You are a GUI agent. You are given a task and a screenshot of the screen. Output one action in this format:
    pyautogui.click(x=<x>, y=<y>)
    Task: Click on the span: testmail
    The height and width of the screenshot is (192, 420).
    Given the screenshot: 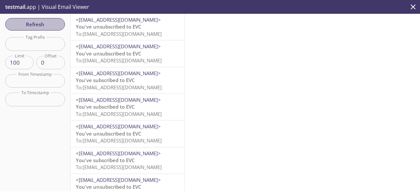 What is the action you would take?
    pyautogui.click(x=15, y=7)
    